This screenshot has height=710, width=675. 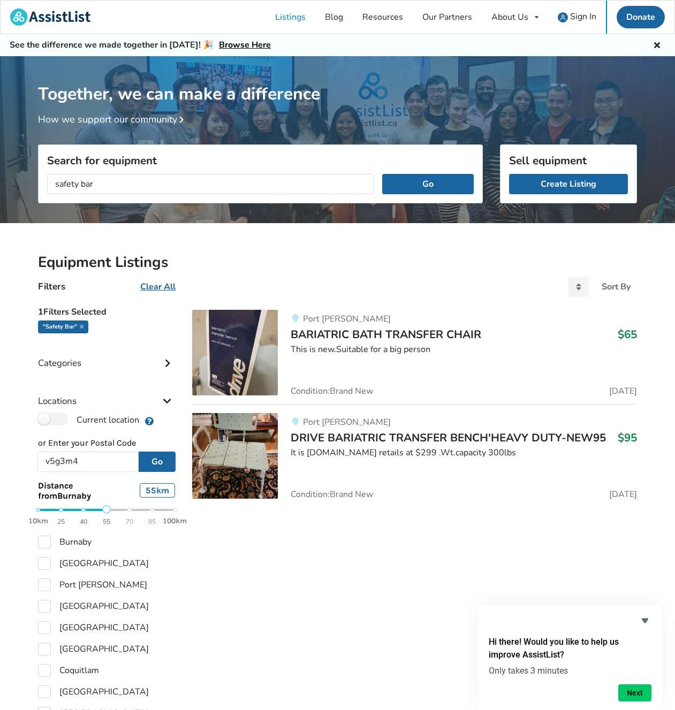 I want to click on h3: Search for equipment, so click(x=260, y=161).